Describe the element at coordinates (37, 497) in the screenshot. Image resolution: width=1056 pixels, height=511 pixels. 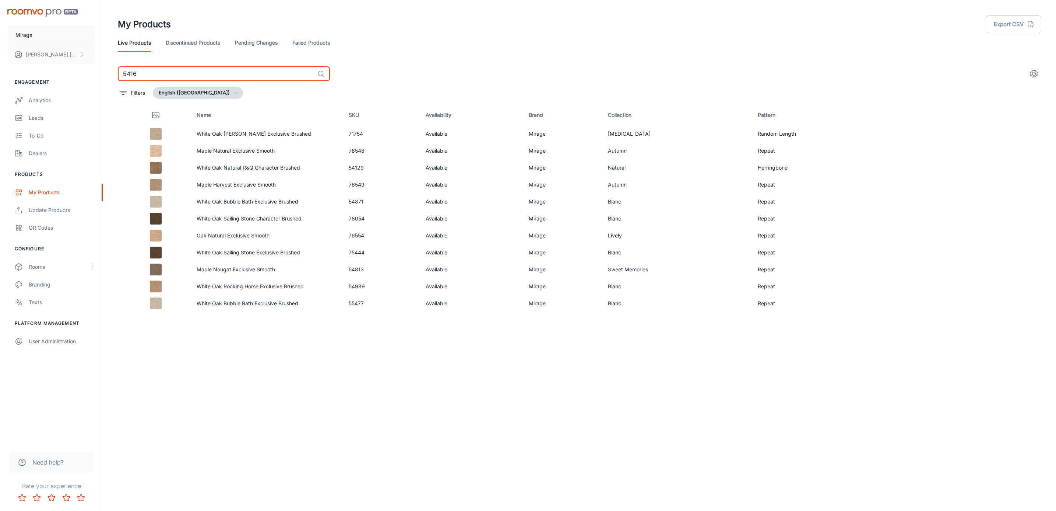
I see `button: Rate 2 star` at that location.